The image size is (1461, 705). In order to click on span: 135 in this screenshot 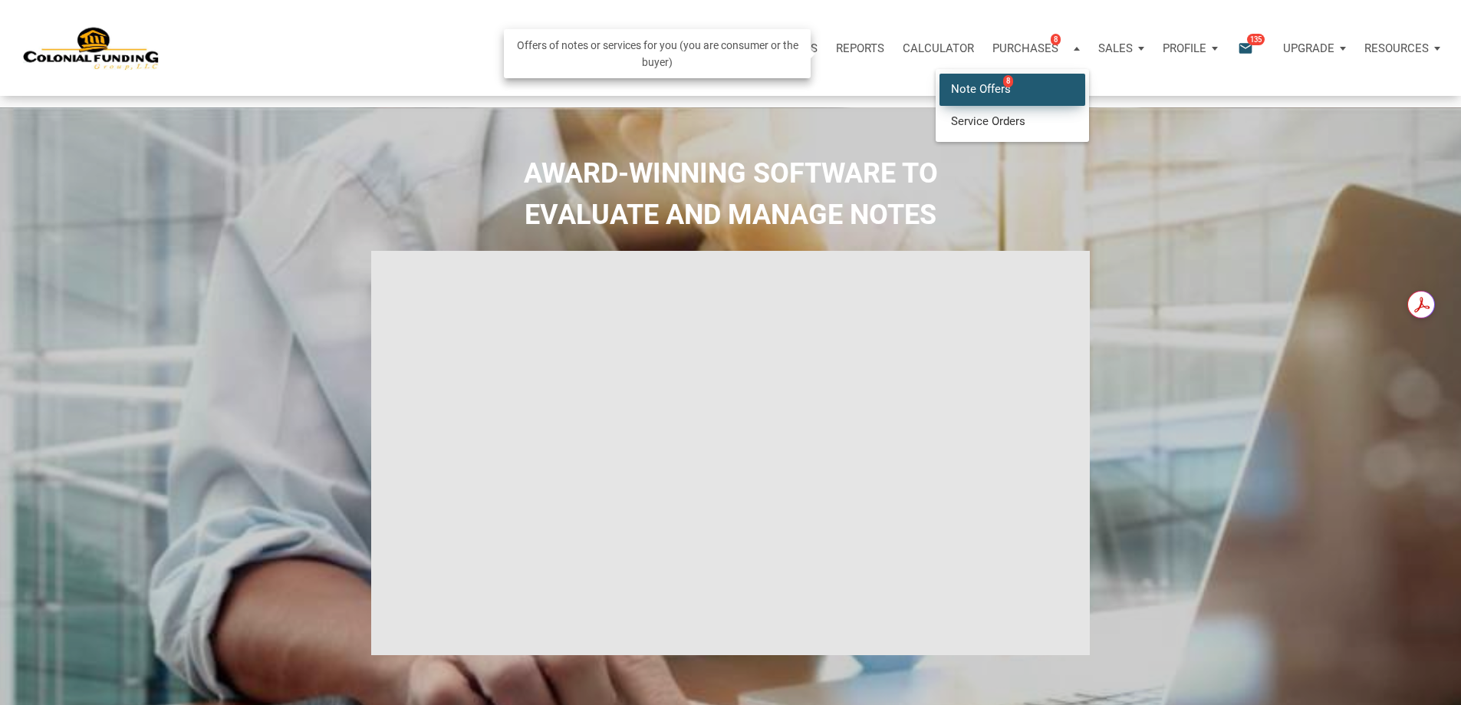, I will do `click(1255, 39)`.